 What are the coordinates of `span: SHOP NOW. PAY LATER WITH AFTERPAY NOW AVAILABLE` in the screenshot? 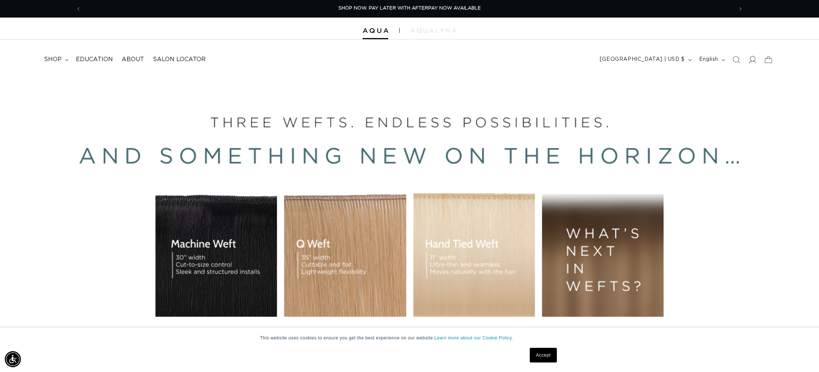 It's located at (409, 8).